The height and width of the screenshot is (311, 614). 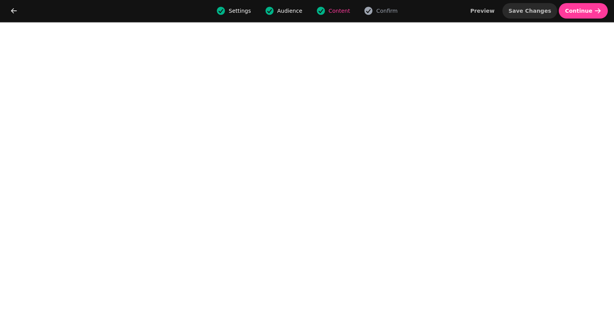 I want to click on span: Continue, so click(x=579, y=11).